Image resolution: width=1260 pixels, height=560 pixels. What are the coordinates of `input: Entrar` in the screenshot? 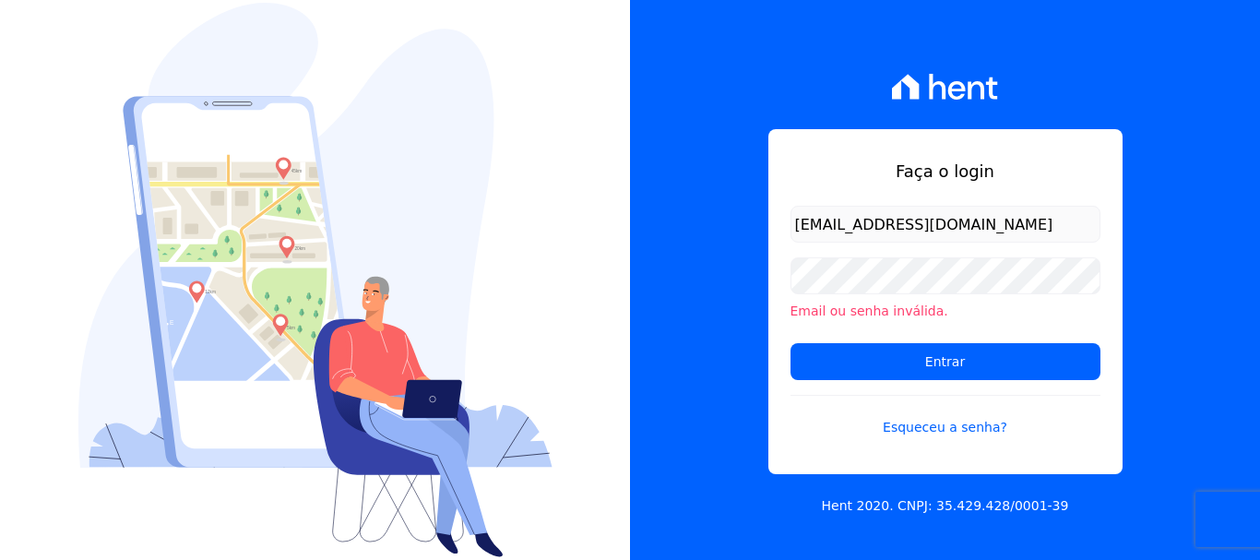 It's located at (946, 362).